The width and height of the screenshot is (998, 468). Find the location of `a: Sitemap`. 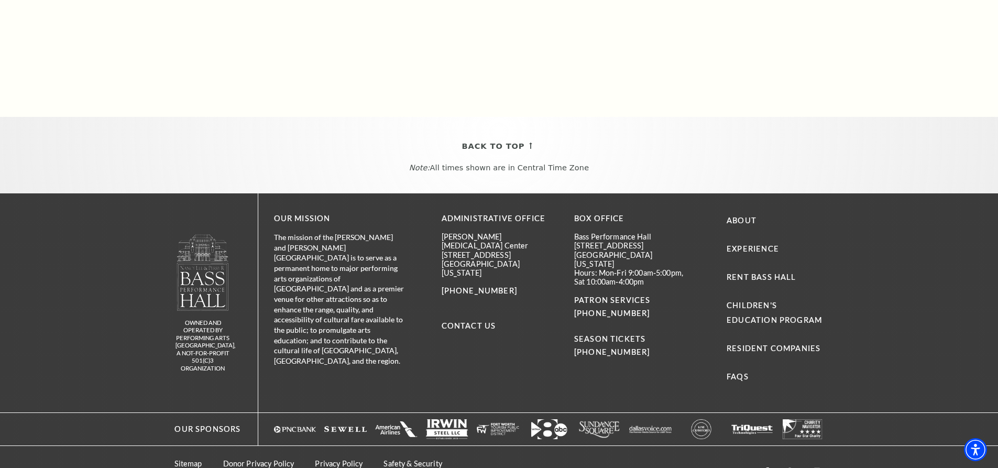

a: Sitemap is located at coordinates (188, 463).